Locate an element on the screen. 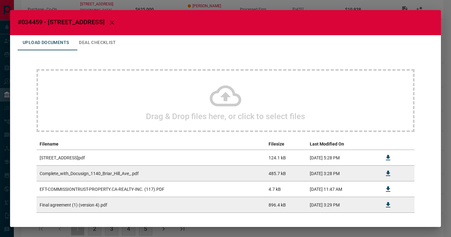 This screenshot has height=237, width=451. button: Upload Documents is located at coordinates (46, 43).